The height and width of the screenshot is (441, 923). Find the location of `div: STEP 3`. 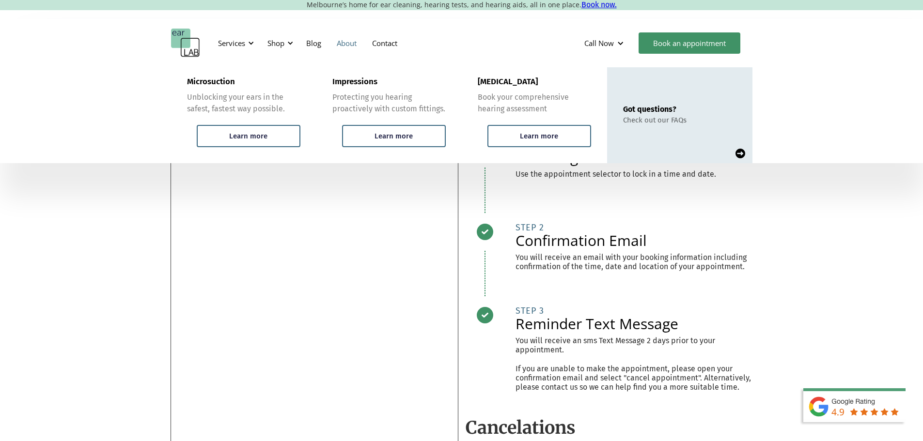

div: STEP 3 is located at coordinates (634, 311).